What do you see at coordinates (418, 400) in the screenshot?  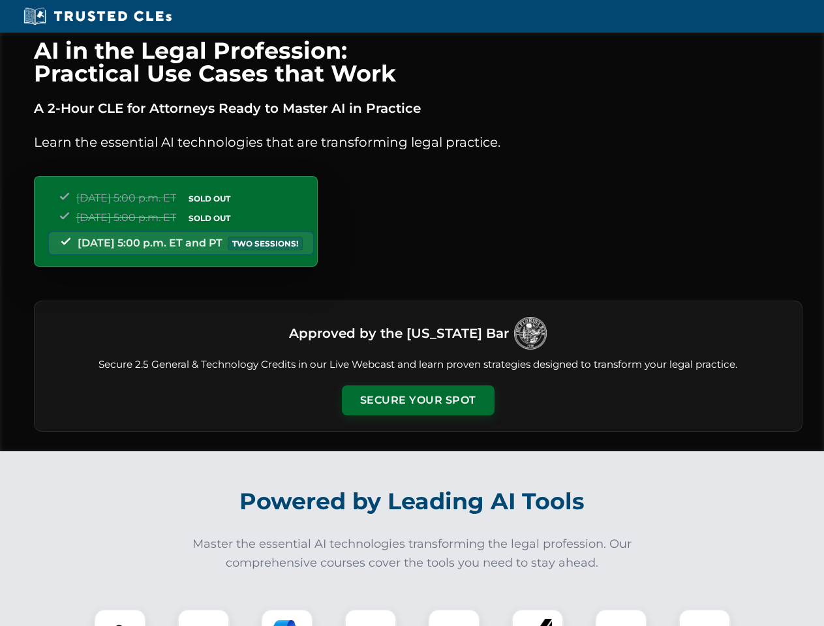 I see `button: Secure Your Spot` at bounding box center [418, 400].